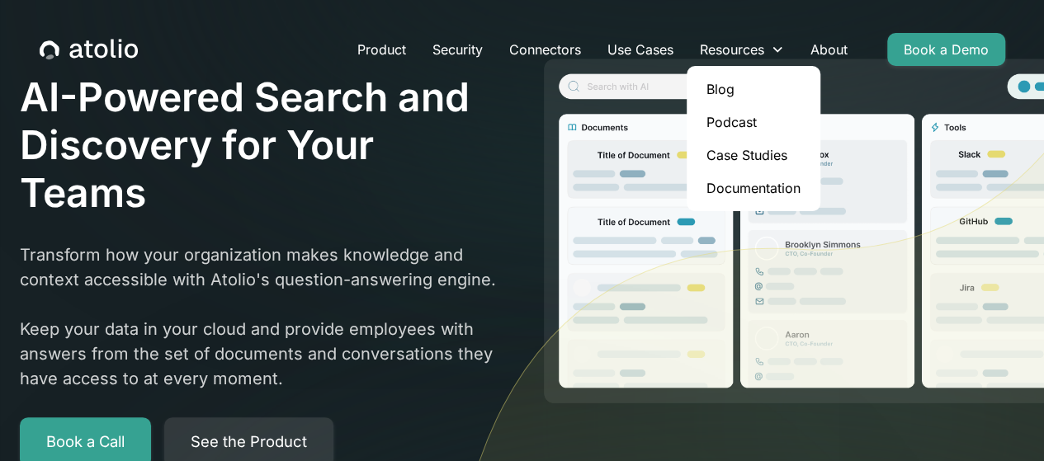  I want to click on a: Connectors, so click(545, 50).